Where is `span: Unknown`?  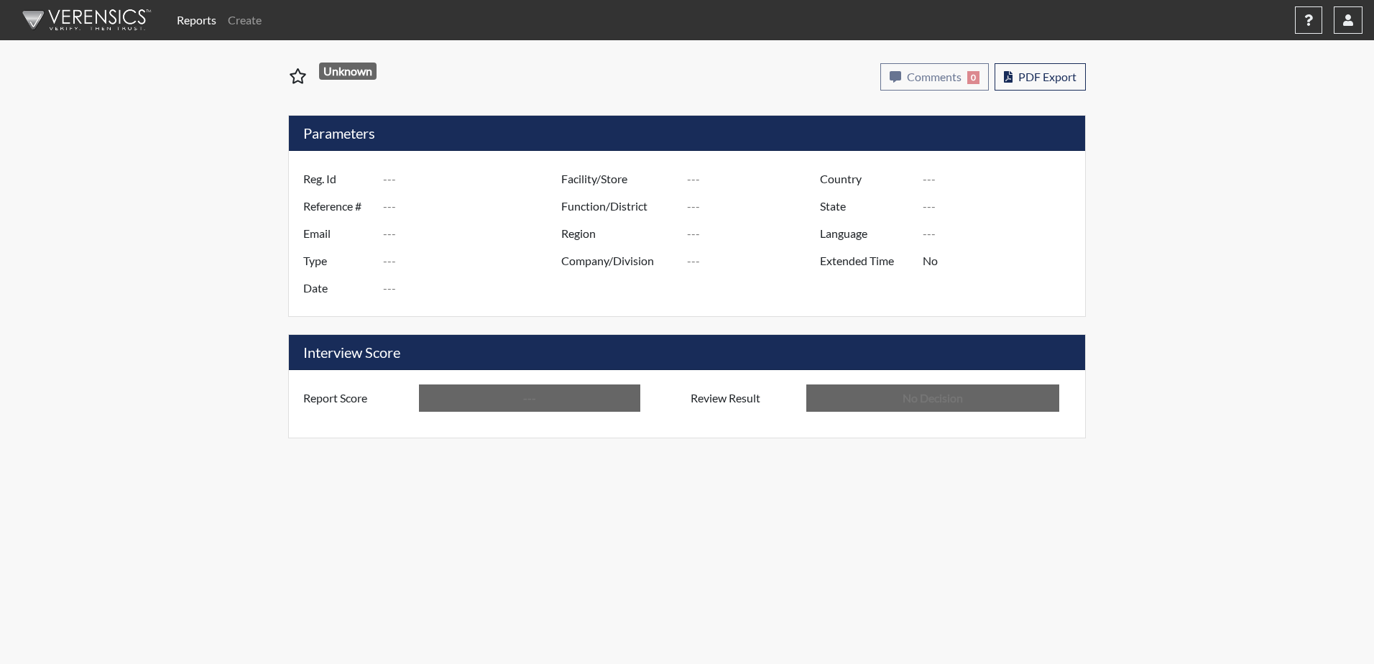 span: Unknown is located at coordinates (348, 71).